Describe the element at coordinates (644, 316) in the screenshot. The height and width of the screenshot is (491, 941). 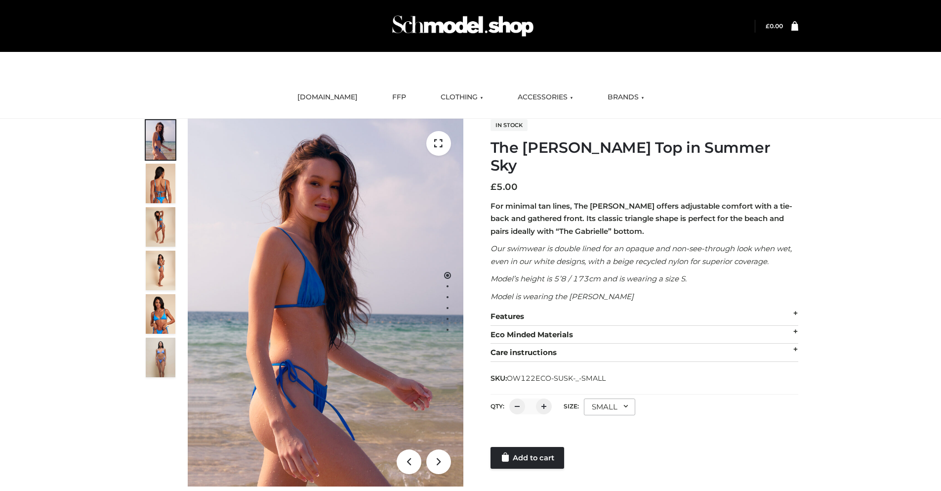
I see `div: Features` at that location.